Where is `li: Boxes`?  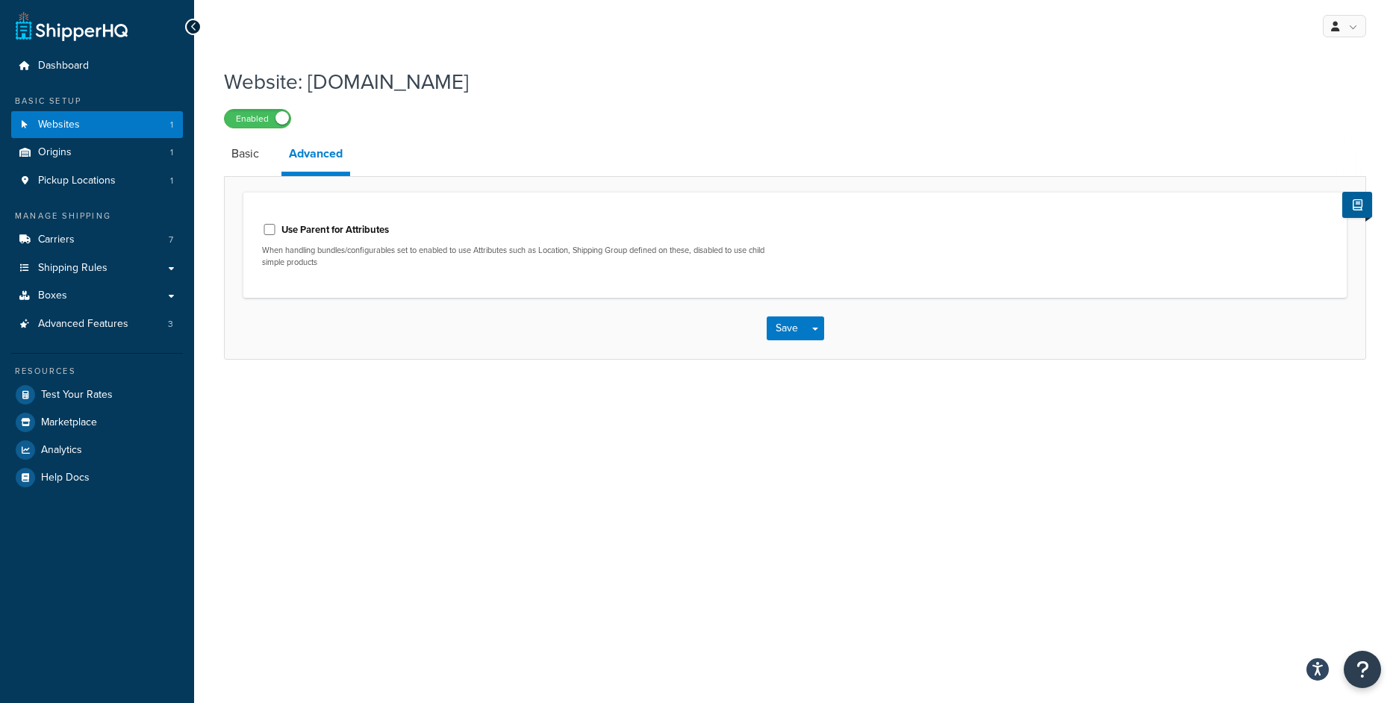
li: Boxes is located at coordinates (97, 296).